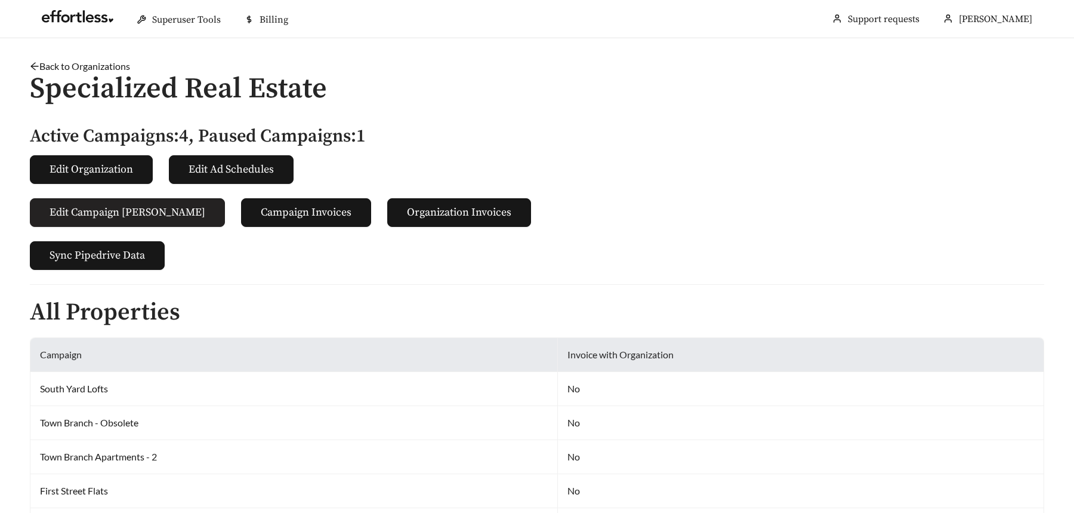 The width and height of the screenshot is (1074, 513). What do you see at coordinates (537, 136) in the screenshot?
I see `h5: Active Campaigns: 4 , Paused Campaigns: 1` at bounding box center [537, 136].